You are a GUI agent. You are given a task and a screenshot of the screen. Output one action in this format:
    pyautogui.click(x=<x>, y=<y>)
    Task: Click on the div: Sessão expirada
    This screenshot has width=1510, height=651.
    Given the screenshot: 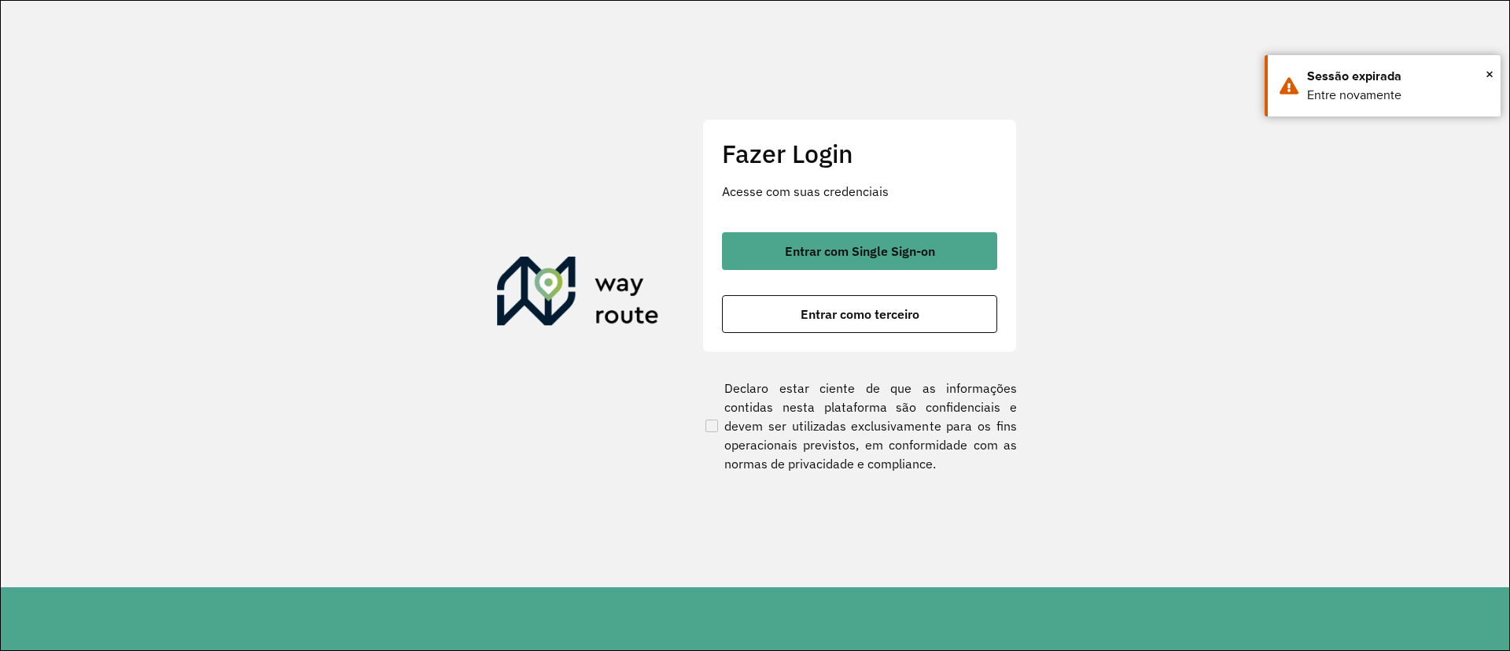 What is the action you would take?
    pyautogui.click(x=1398, y=76)
    